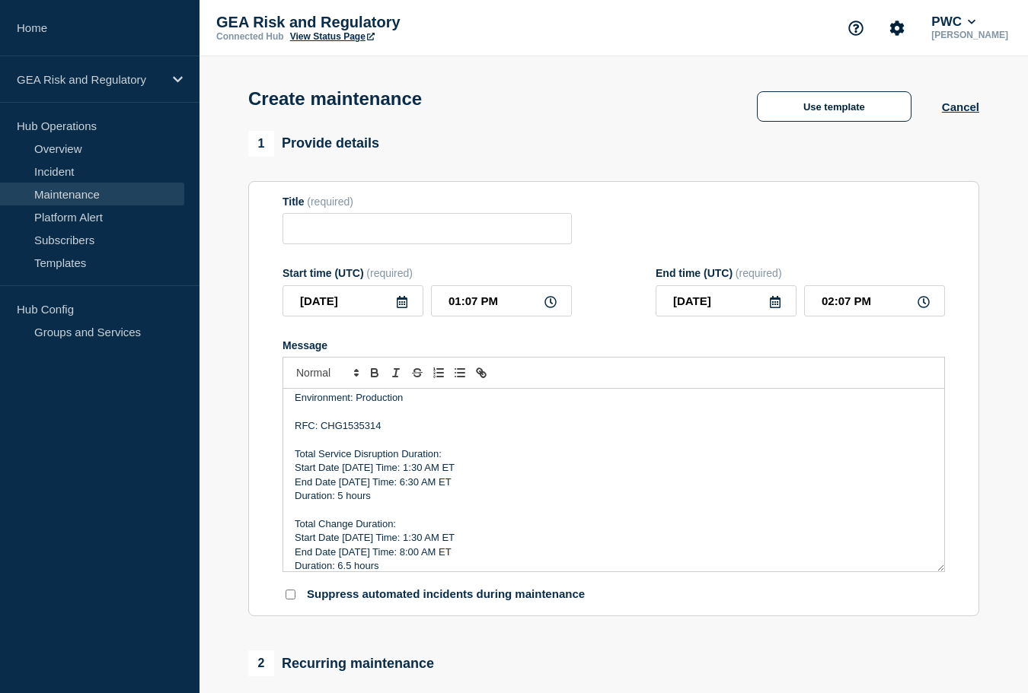 The image size is (1028, 693). What do you see at coordinates (614, 454) in the screenshot?
I see `p: Total Service Disruption Duration:` at bounding box center [614, 454].